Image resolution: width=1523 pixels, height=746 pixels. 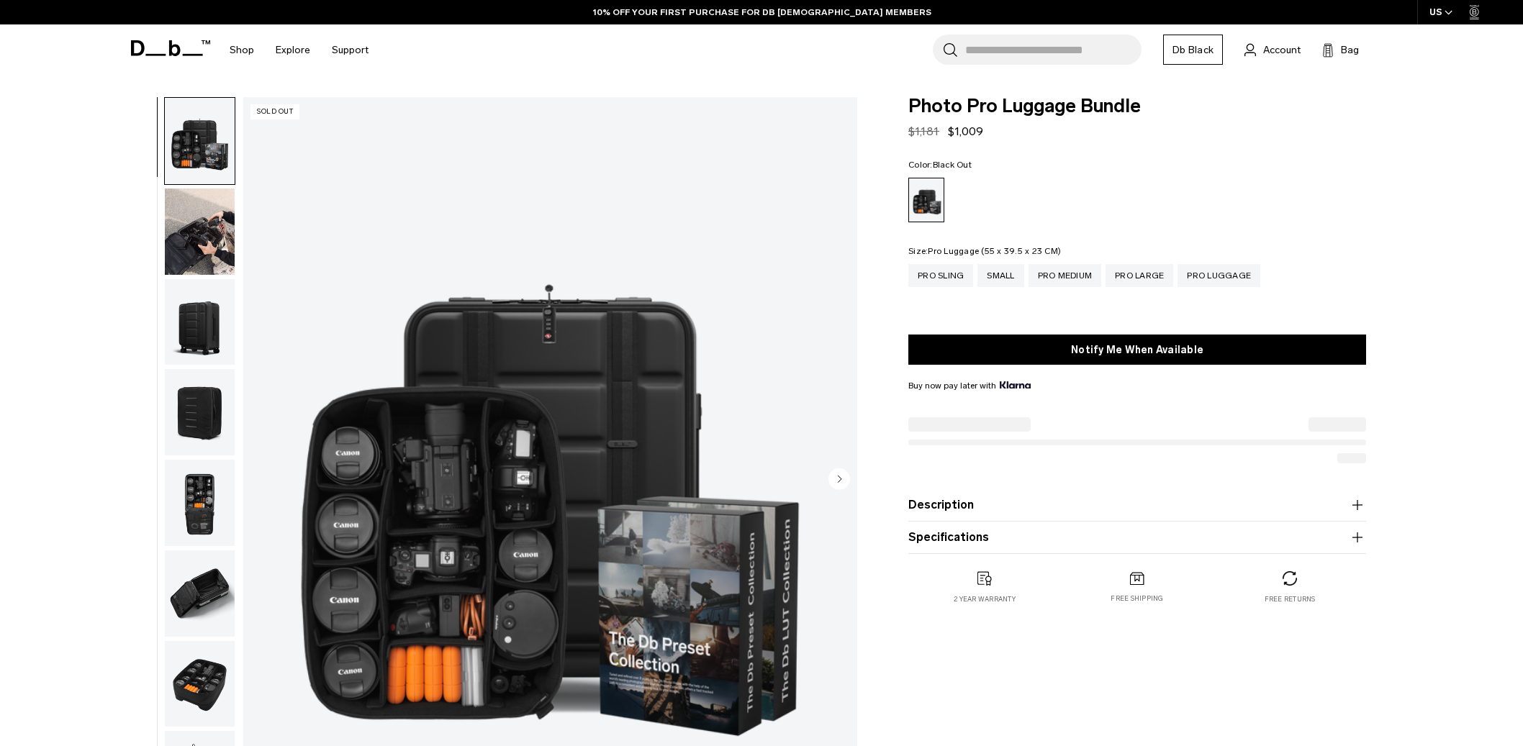 I want to click on button: Bag, so click(x=1340, y=50).